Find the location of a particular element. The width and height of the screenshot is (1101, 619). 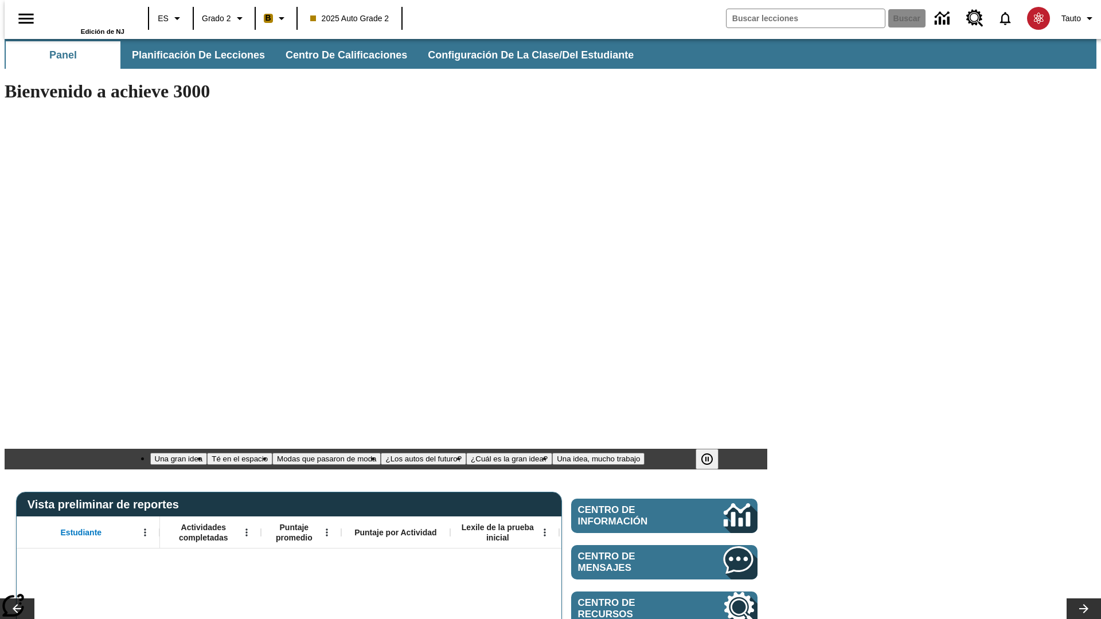

button: Escoja un nuevo avatar is located at coordinates (1038, 18).